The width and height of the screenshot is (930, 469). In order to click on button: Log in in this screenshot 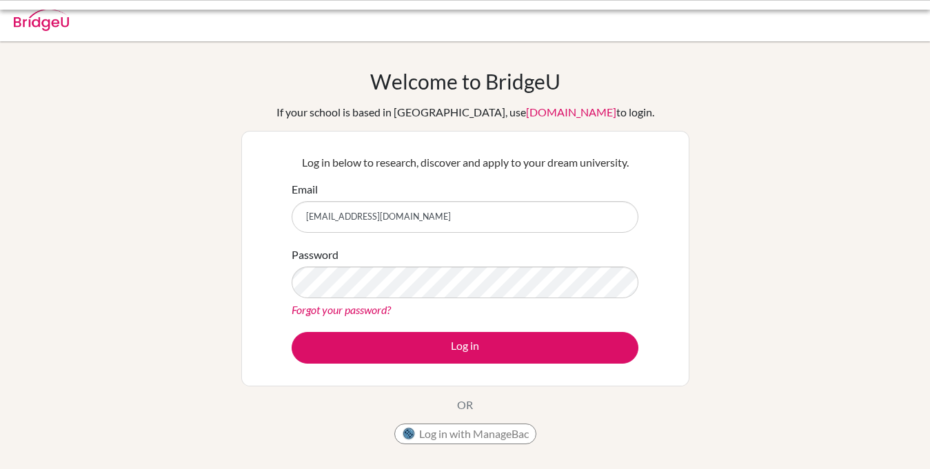, I will do `click(464, 348)`.